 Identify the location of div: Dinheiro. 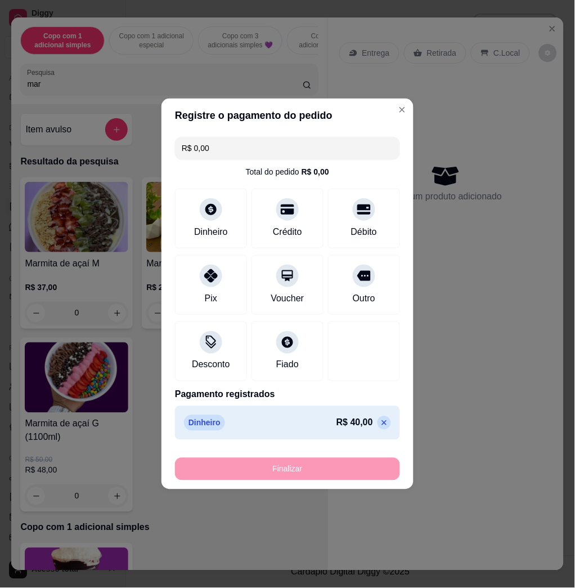
(211, 232).